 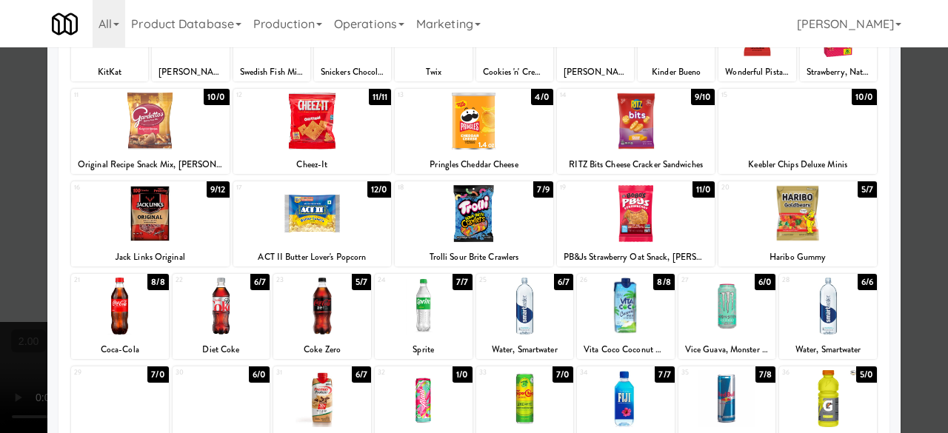 What do you see at coordinates (462, 375) in the screenshot?
I see `div: 1/0` at bounding box center [462, 375].